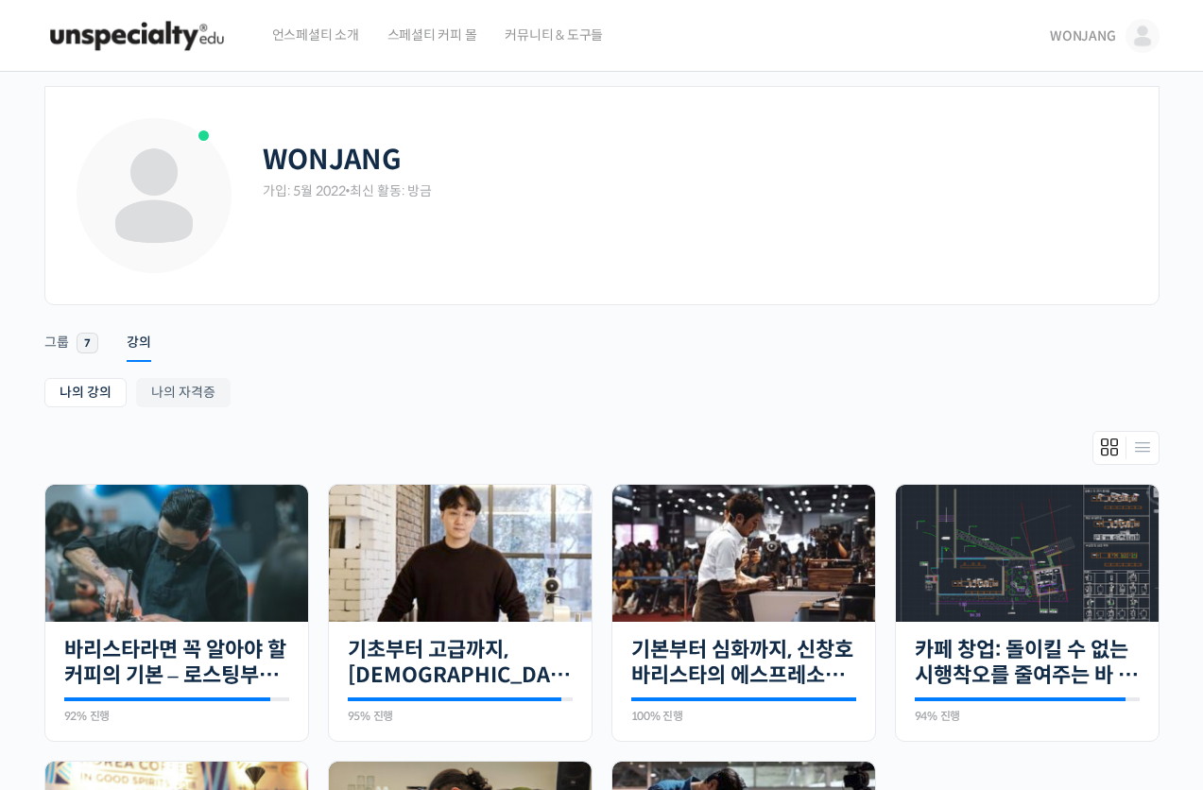 This screenshot has height=790, width=1203. I want to click on a: 나의 자격증, so click(183, 392).